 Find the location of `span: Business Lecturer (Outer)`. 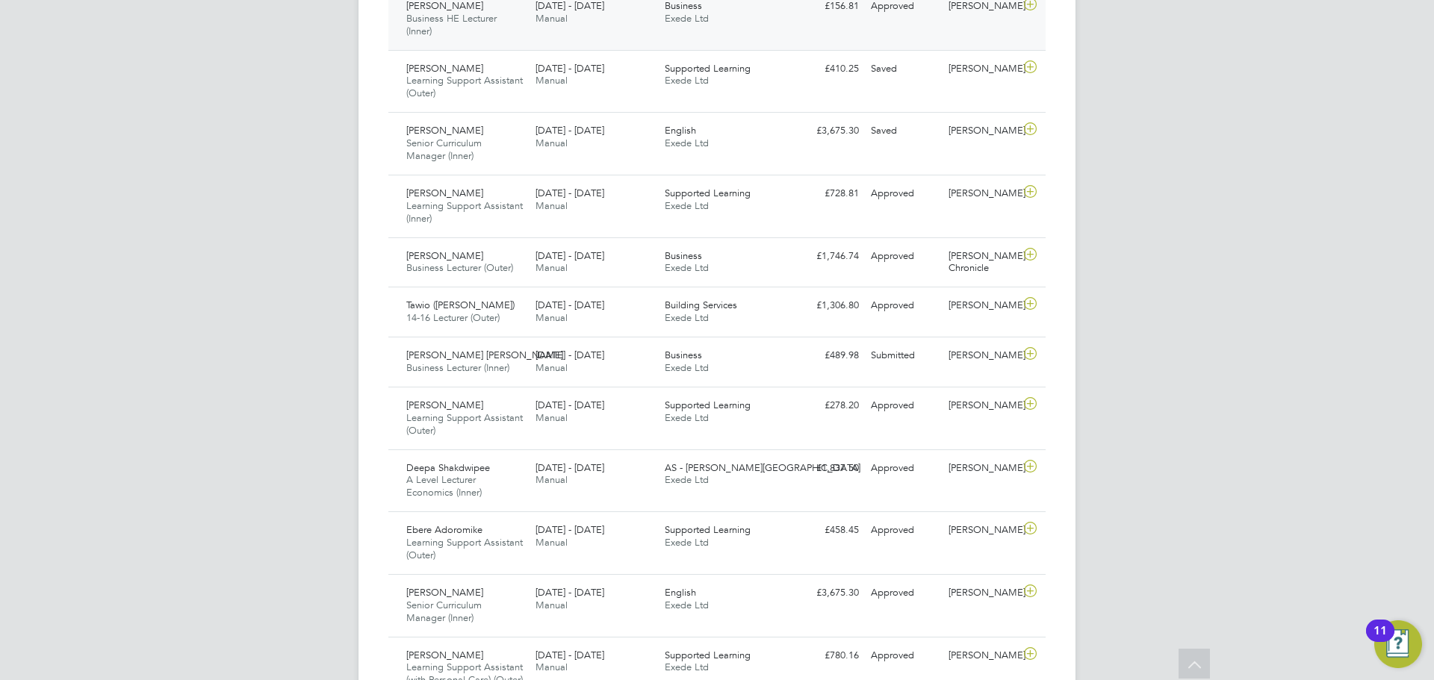

span: Business Lecturer (Outer) is located at coordinates (459, 267).